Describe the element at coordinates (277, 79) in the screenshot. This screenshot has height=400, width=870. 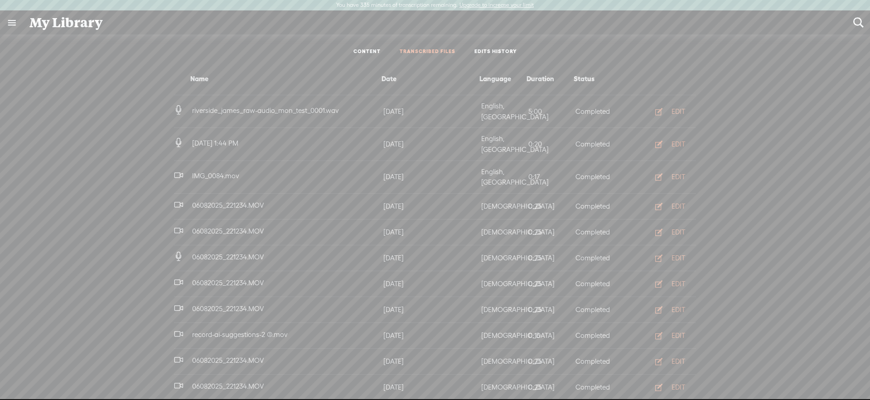
I see `div: Name` at that location.